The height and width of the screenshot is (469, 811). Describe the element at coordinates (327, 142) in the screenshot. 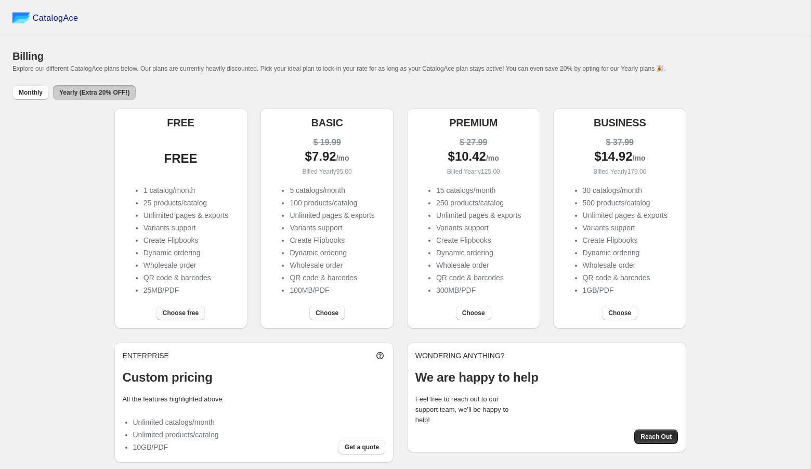

I see `div: $ 19.99` at that location.